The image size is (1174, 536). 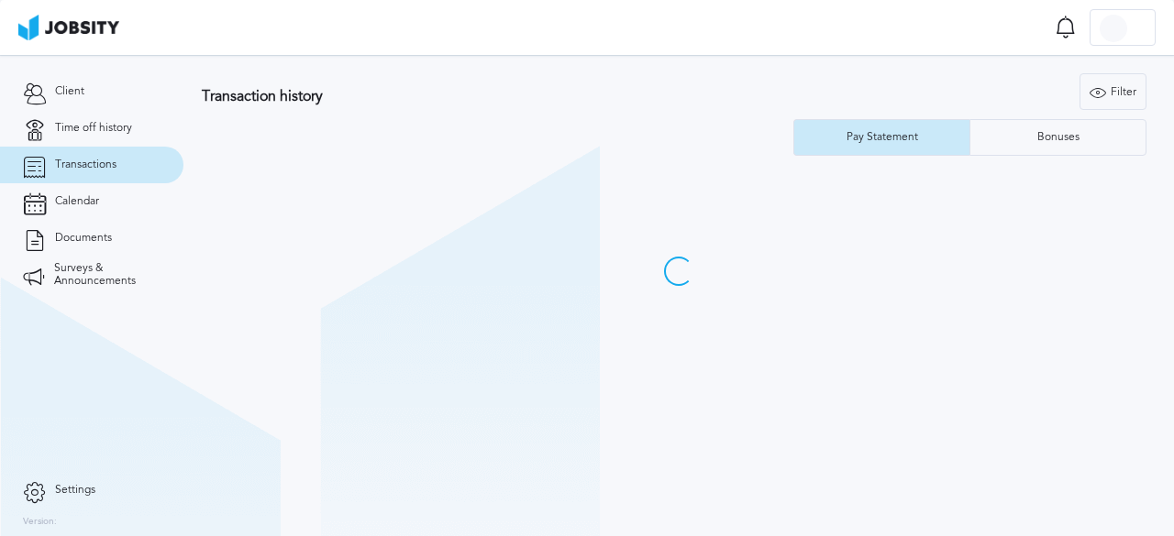 What do you see at coordinates (107, 275) in the screenshot?
I see `span: Surveys & Announcements` at bounding box center [107, 275].